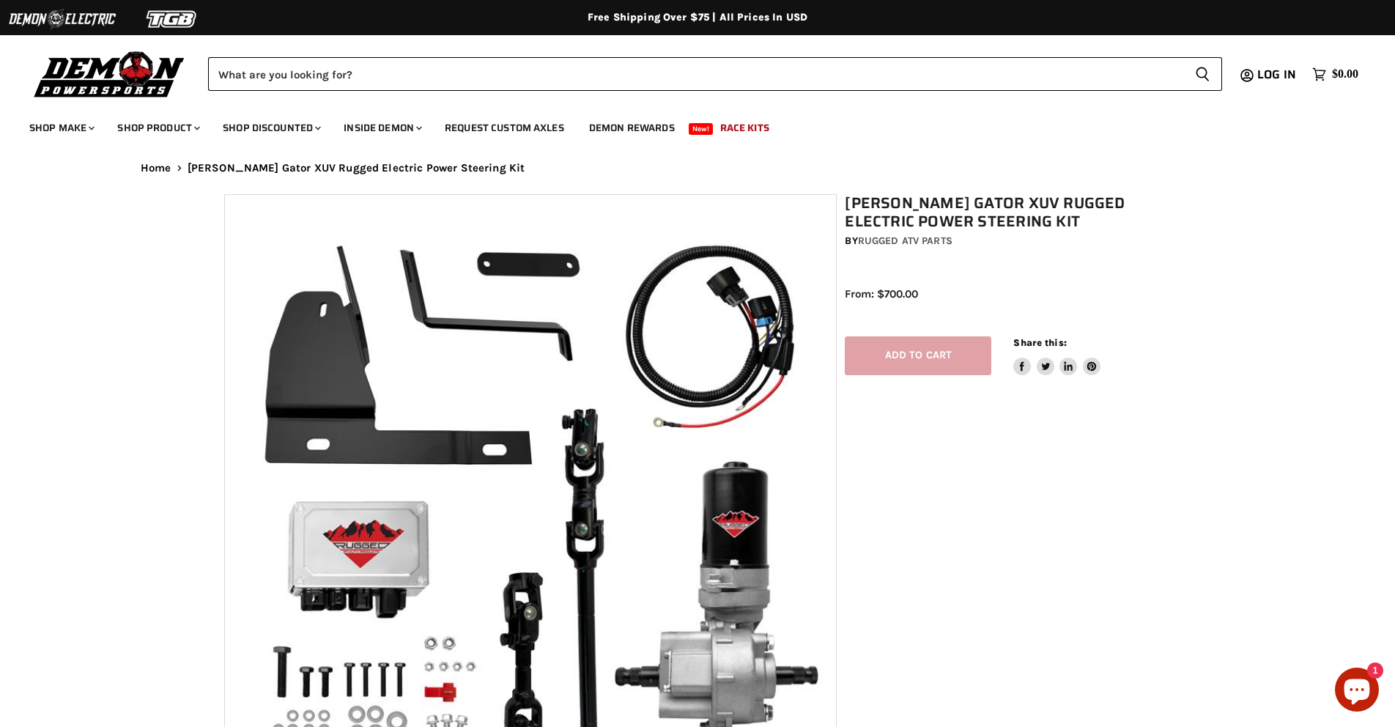  I want to click on div: by, so click(1012, 241).